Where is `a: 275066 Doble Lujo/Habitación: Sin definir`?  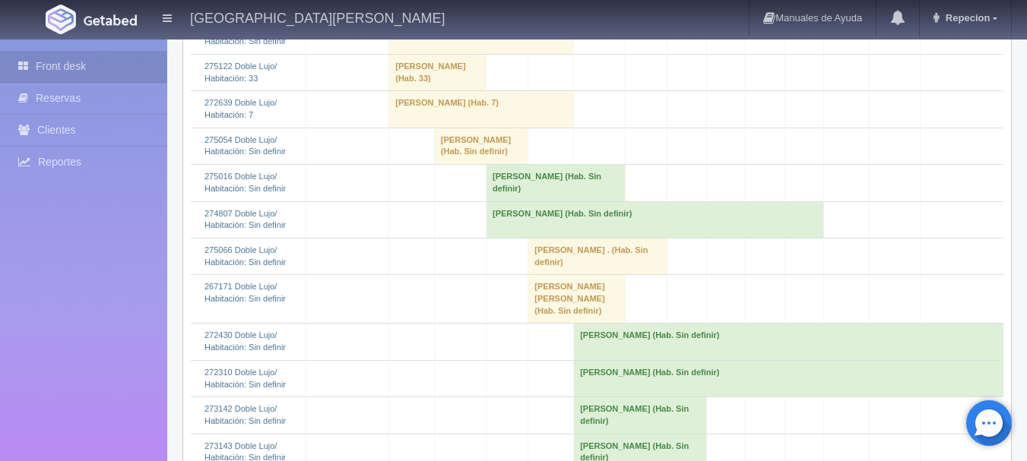 a: 275066 Doble Lujo/Habitación: Sin definir is located at coordinates (245, 256).